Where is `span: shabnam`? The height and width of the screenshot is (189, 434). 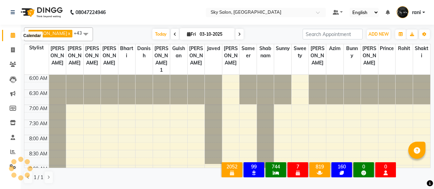 span: shabnam is located at coordinates (265, 52).